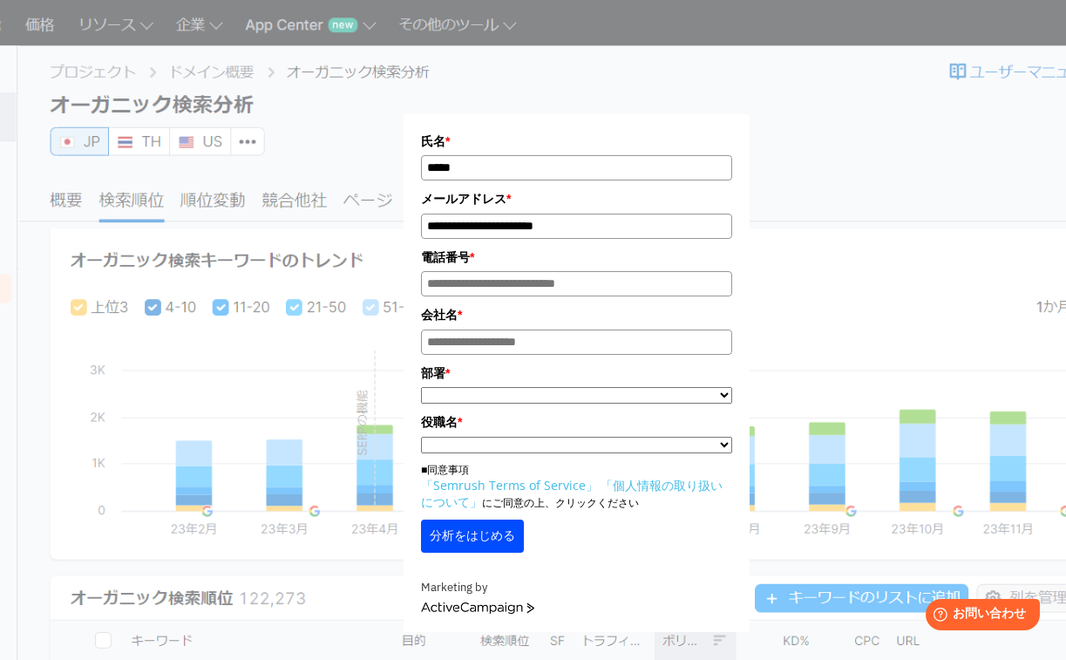 The width and height of the screenshot is (1066, 660). Describe the element at coordinates (576, 315) in the screenshot. I see `label: 会社名` at that location.